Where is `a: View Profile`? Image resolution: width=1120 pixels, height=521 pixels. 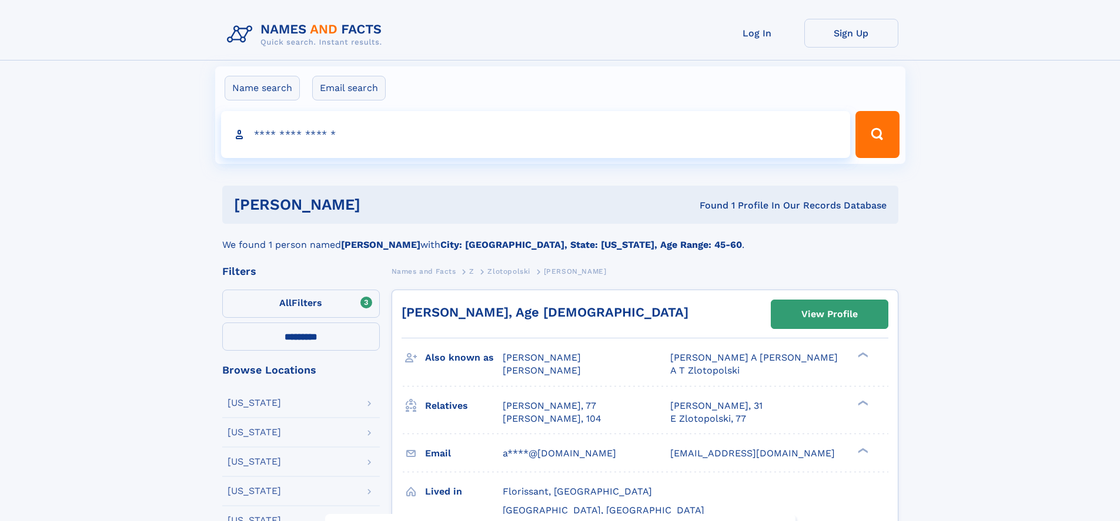
a: View Profile is located at coordinates (829, 314).